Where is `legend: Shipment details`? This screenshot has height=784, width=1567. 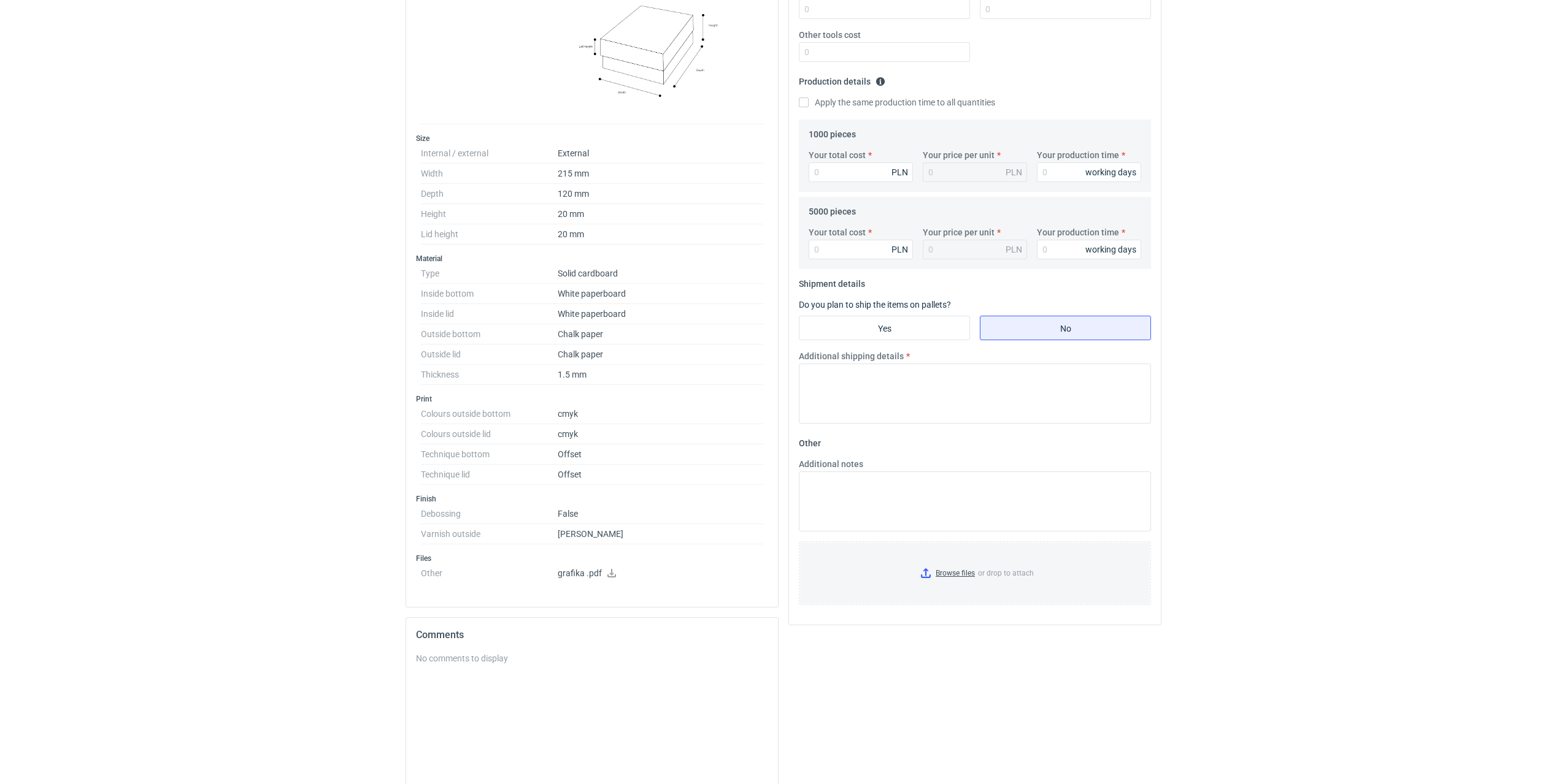
legend: Shipment details is located at coordinates (831, 282).